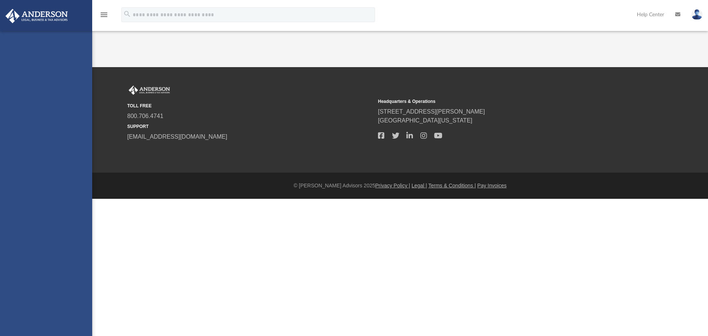  What do you see at coordinates (492, 186) in the screenshot?
I see `a: Pay Invoices` at bounding box center [492, 186].